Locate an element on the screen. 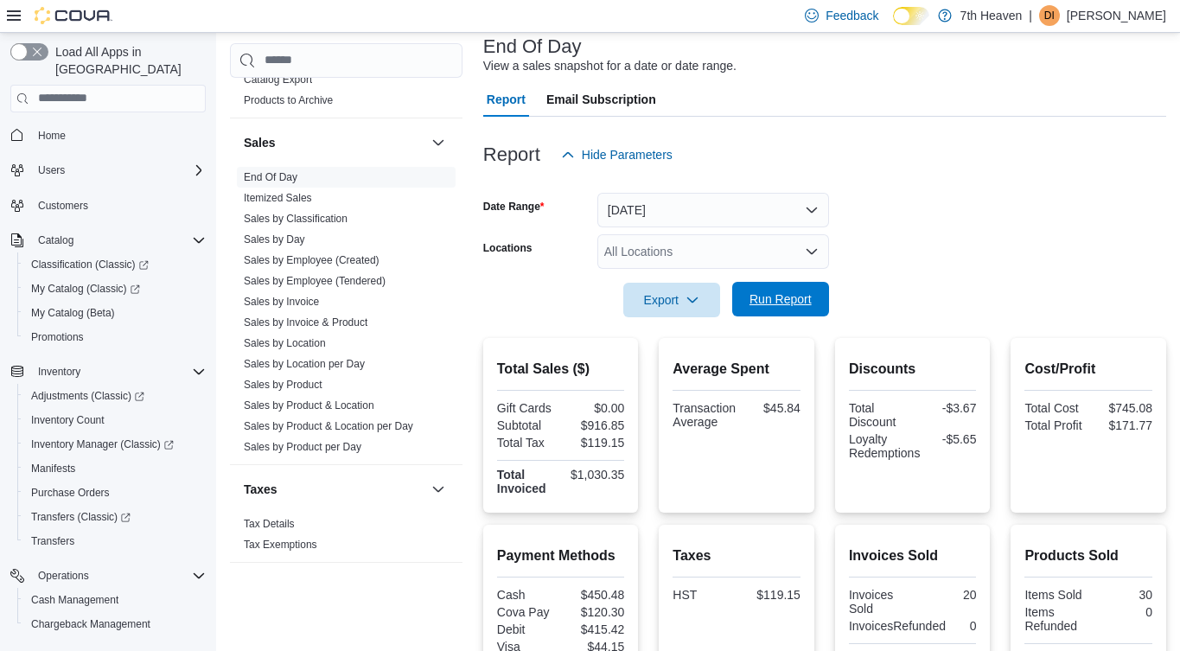  button: Export is located at coordinates (672, 300).